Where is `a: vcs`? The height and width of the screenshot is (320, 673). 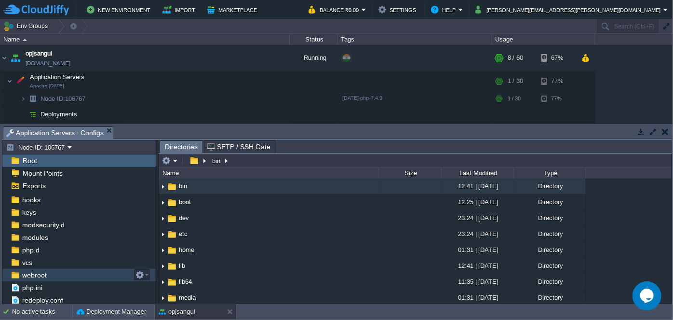 a: vcs is located at coordinates (27, 262).